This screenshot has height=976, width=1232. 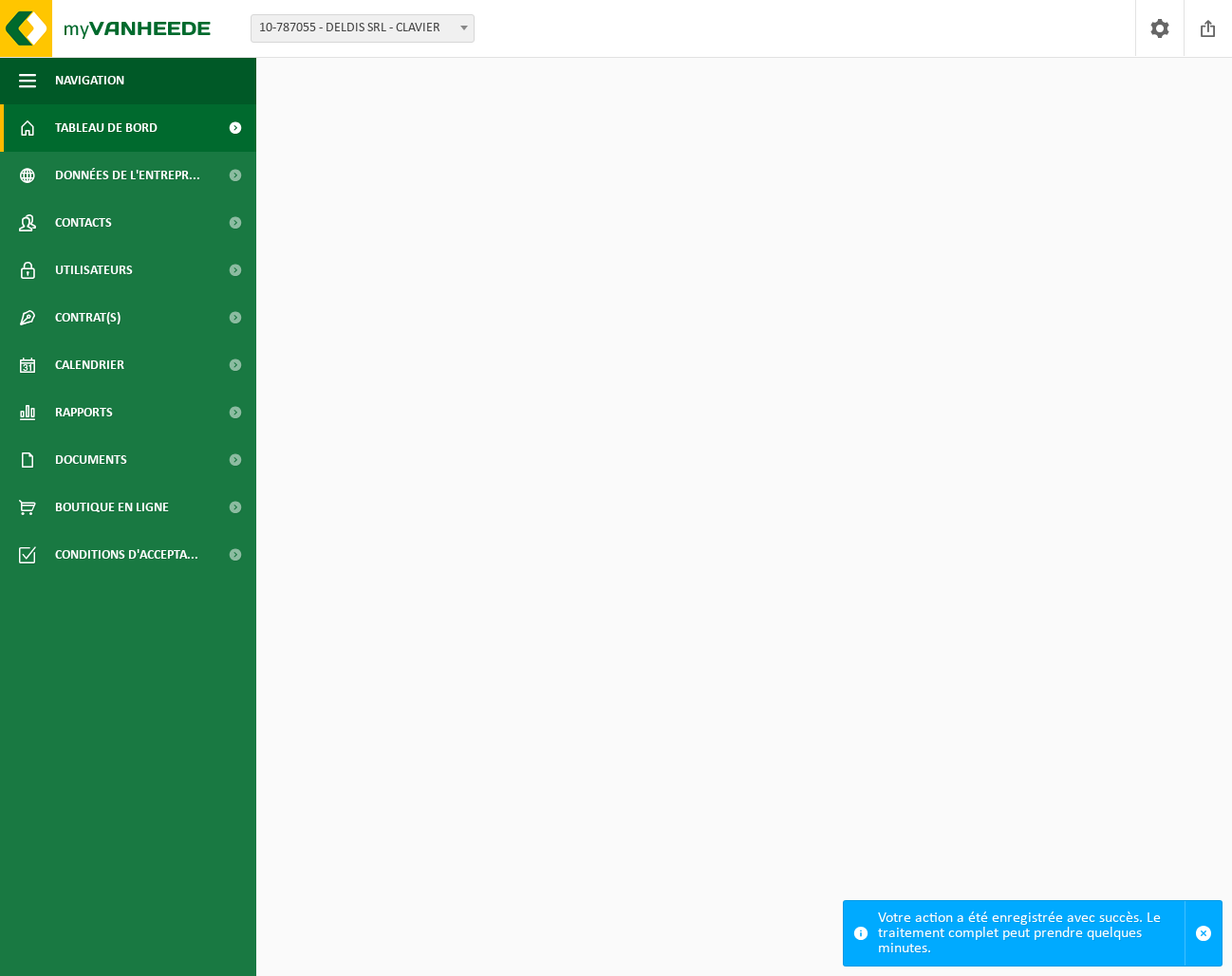 I want to click on span: Calendrier, so click(x=89, y=366).